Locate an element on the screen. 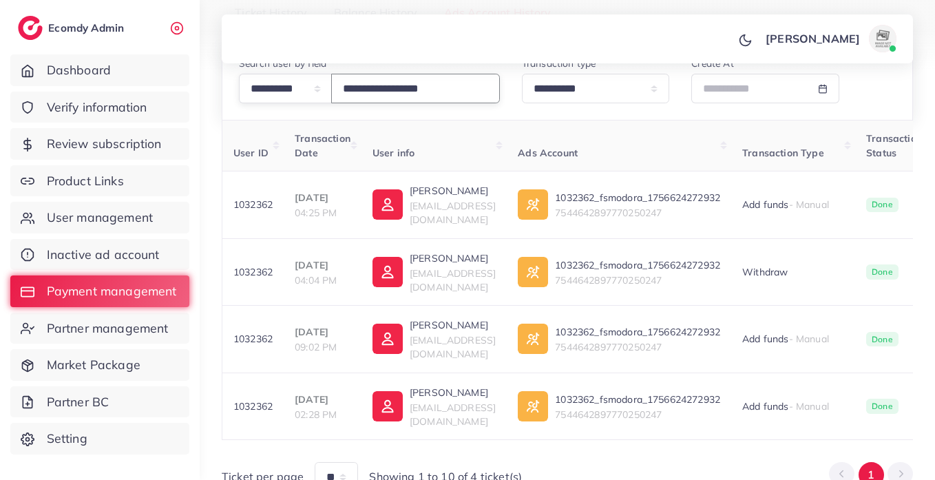 This screenshot has height=480, width=935. a: logoEcomdy Admin is located at coordinates (72, 28).